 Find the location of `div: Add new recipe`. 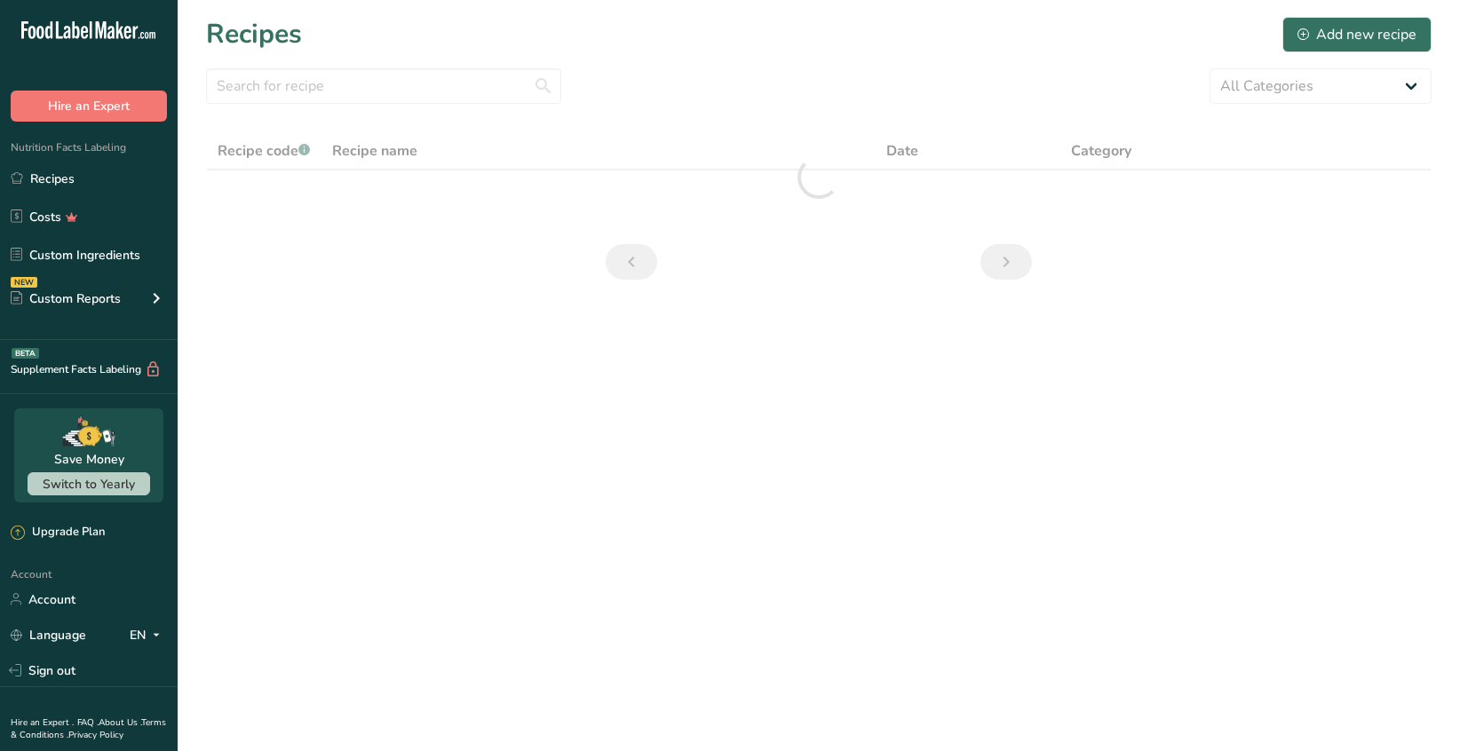

div: Add new recipe is located at coordinates (1357, 35).